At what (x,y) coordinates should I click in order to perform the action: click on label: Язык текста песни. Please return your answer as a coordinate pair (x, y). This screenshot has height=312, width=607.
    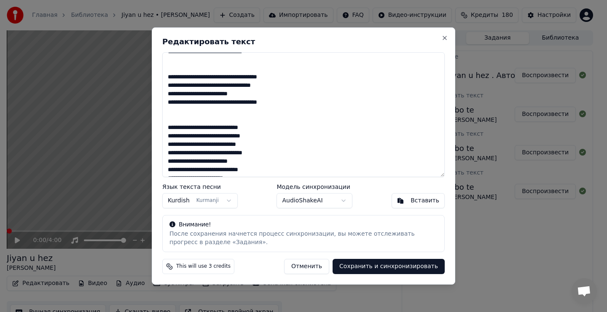
    Looking at the image, I should click on (200, 187).